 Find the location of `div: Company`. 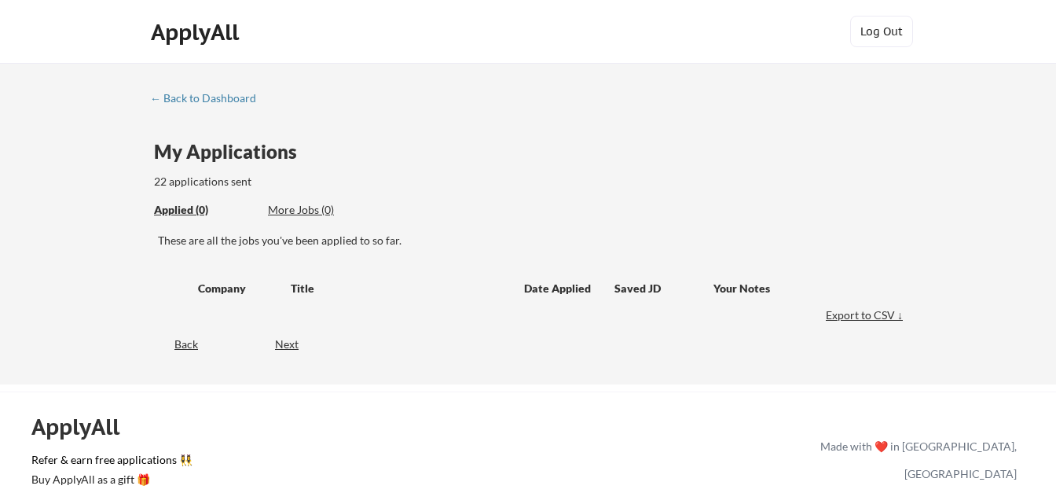

div: Company is located at coordinates (237, 288).